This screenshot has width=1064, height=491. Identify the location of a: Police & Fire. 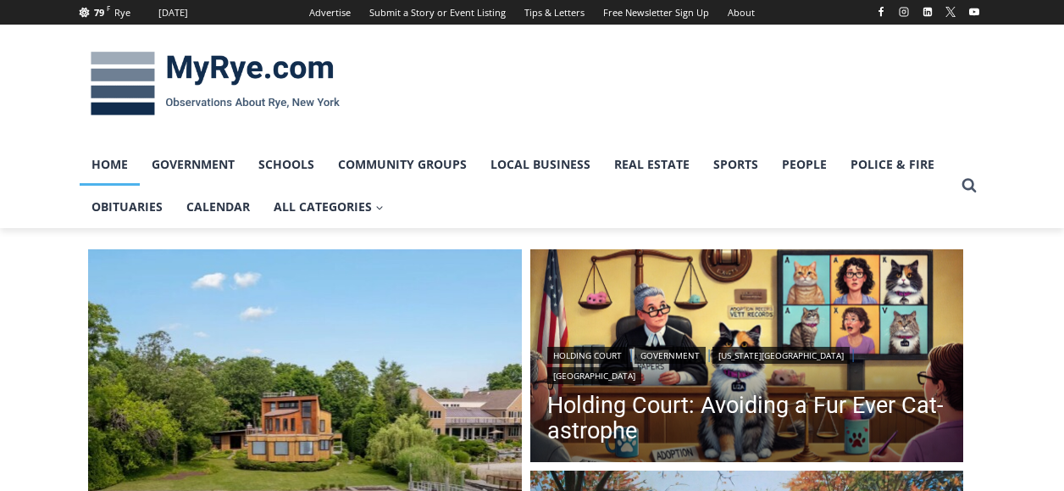
(892, 164).